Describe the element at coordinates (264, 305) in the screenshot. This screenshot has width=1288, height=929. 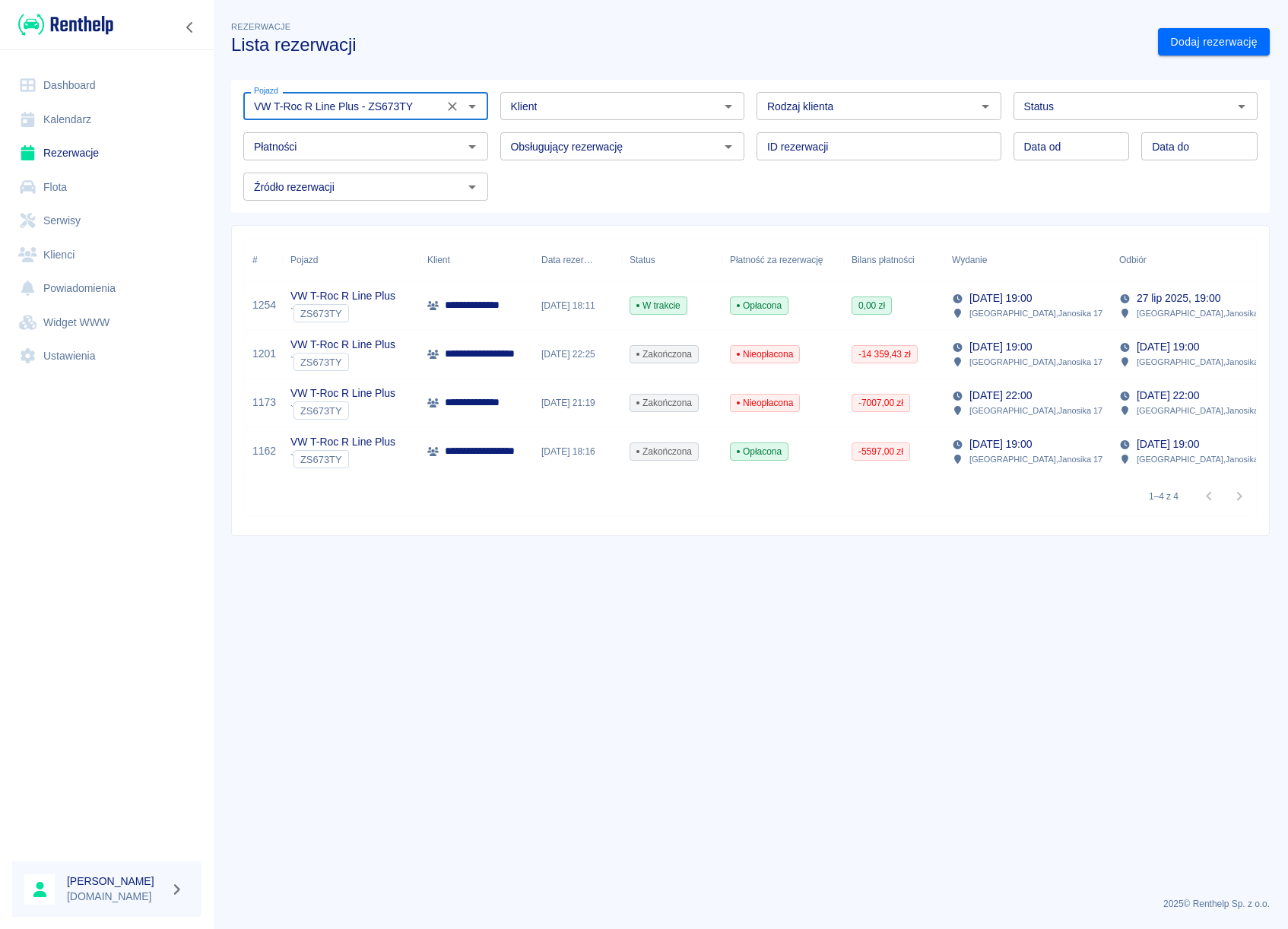
I see `a: 1254` at that location.